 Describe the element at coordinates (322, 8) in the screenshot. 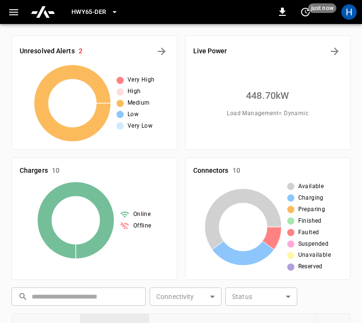

I see `span: just now` at that location.